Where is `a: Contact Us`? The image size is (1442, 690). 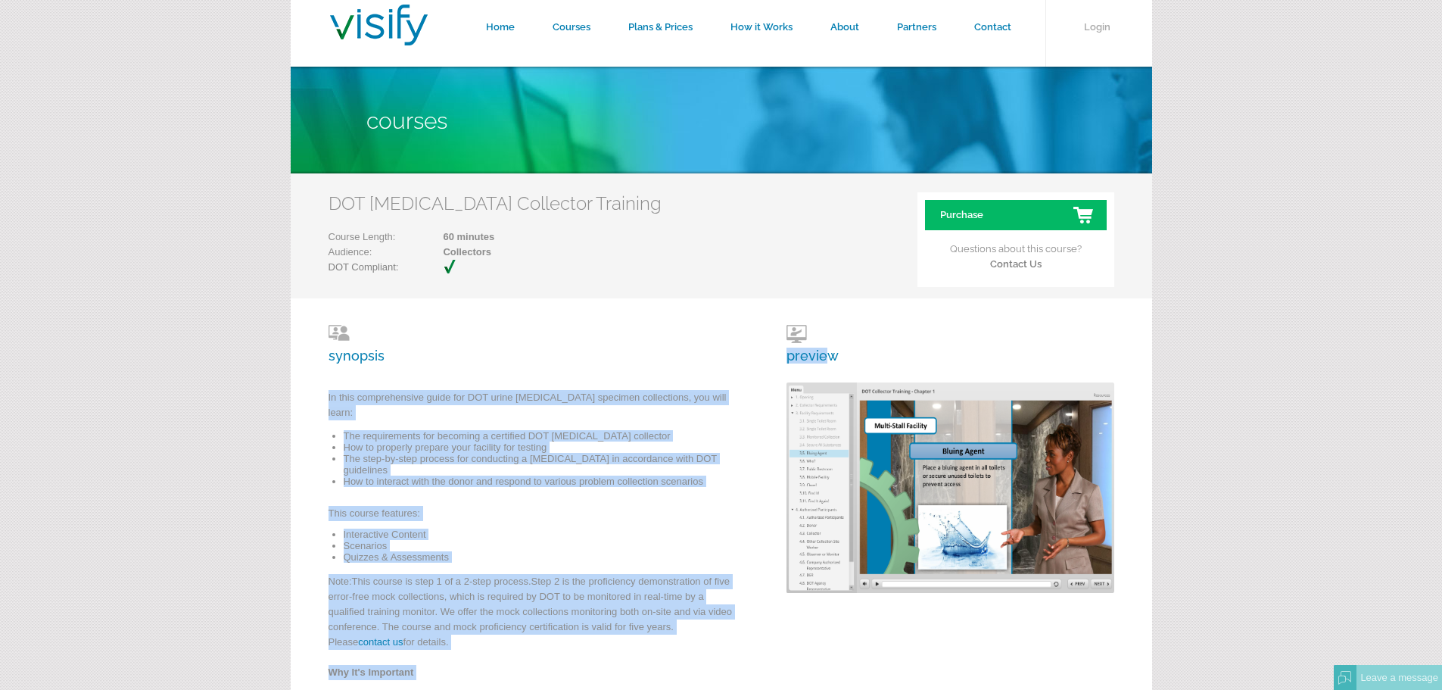 a: Contact Us is located at coordinates (1016, 263).